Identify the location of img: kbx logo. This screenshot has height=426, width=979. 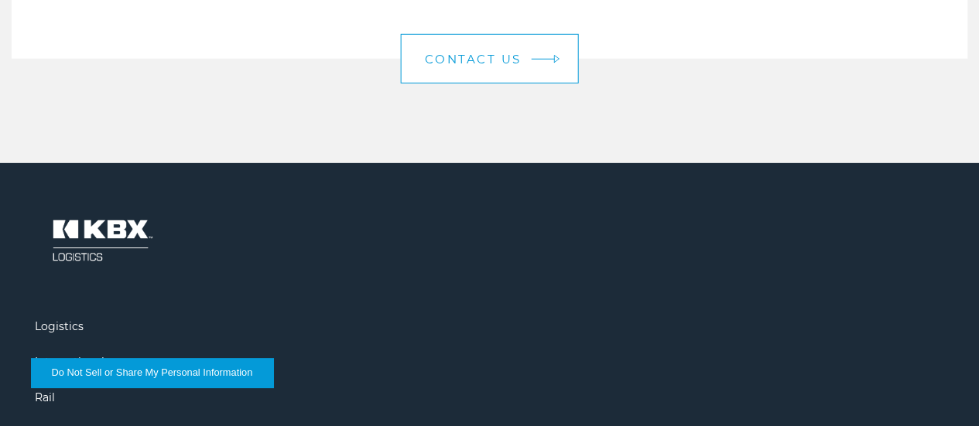
(101, 241).